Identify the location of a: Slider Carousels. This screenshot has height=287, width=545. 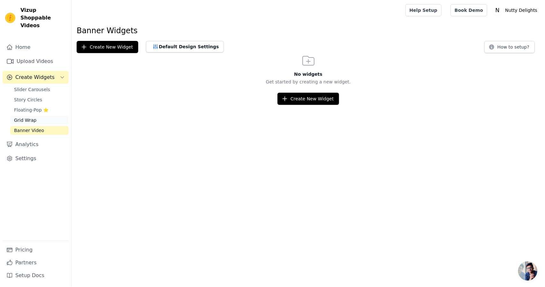
(39, 89).